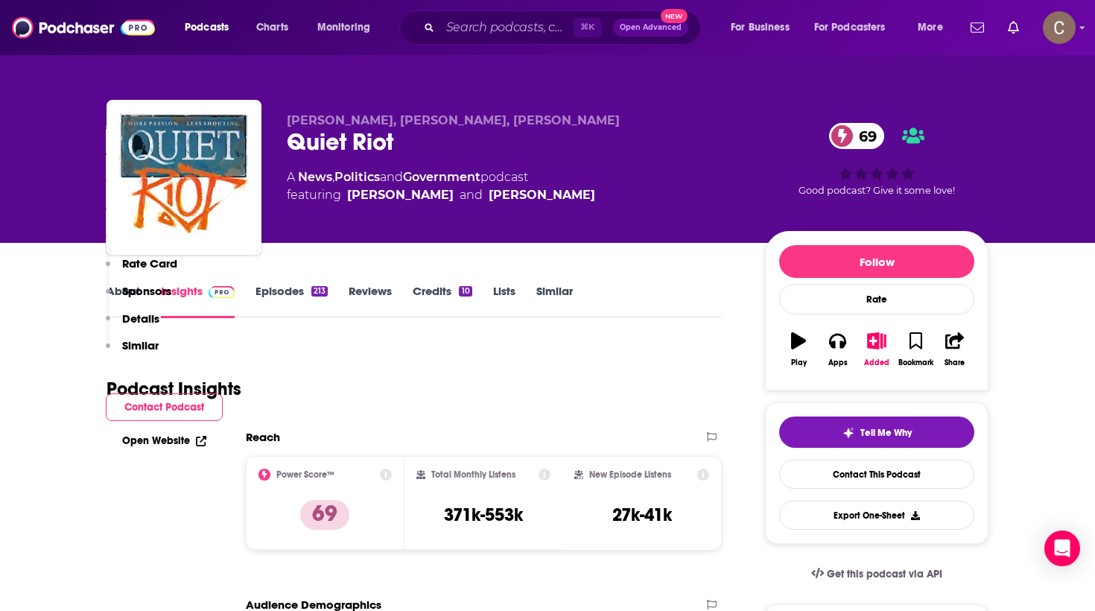 This screenshot has height=611, width=1095. I want to click on span: For Podcasters, so click(850, 28).